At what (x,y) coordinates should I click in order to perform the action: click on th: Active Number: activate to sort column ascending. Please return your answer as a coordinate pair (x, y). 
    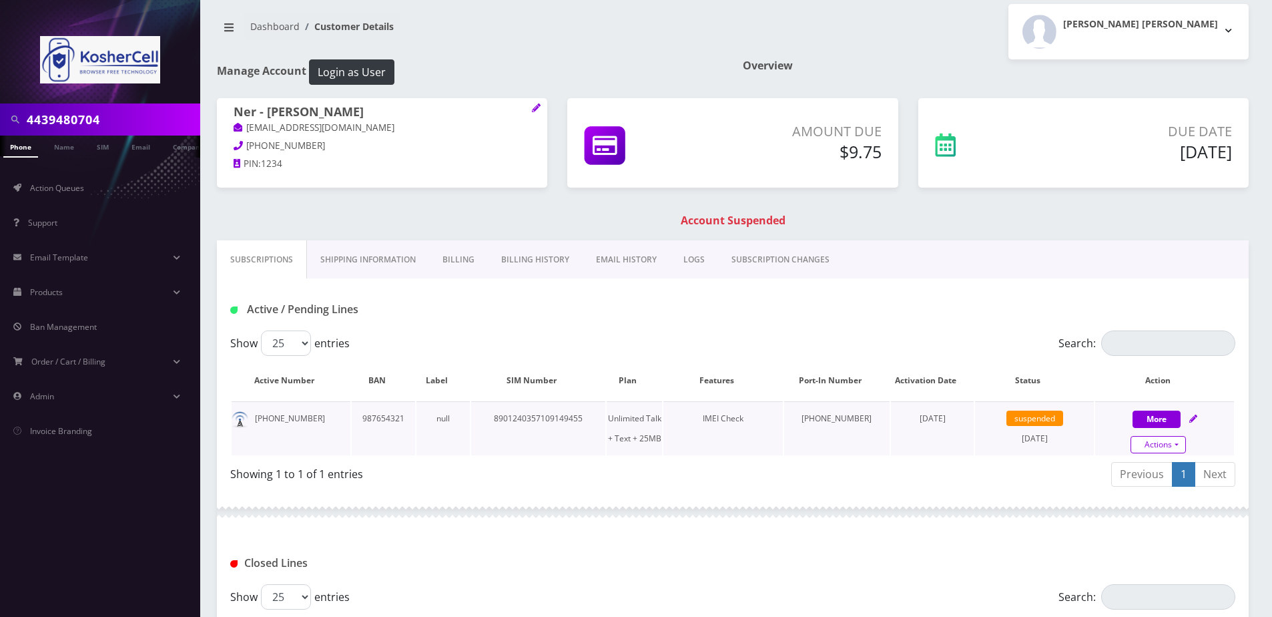
    Looking at the image, I should click on (291, 380).